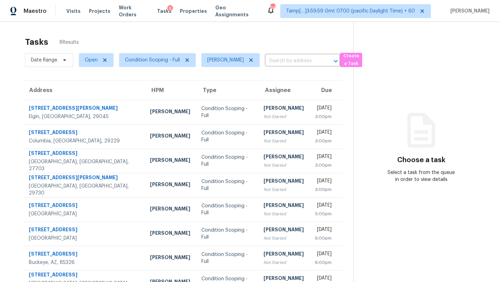 The height and width of the screenshot is (282, 500). What do you see at coordinates (284, 90) in the screenshot?
I see `th: Assignee` at bounding box center [284, 90].